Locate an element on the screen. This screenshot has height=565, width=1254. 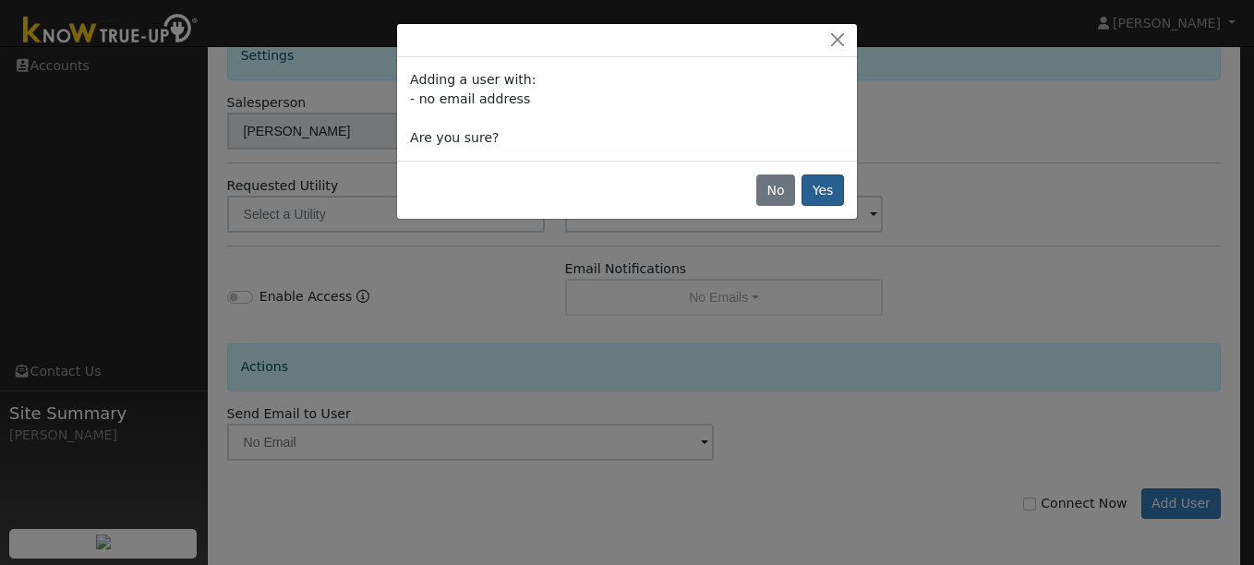
button: Close is located at coordinates (838, 40).